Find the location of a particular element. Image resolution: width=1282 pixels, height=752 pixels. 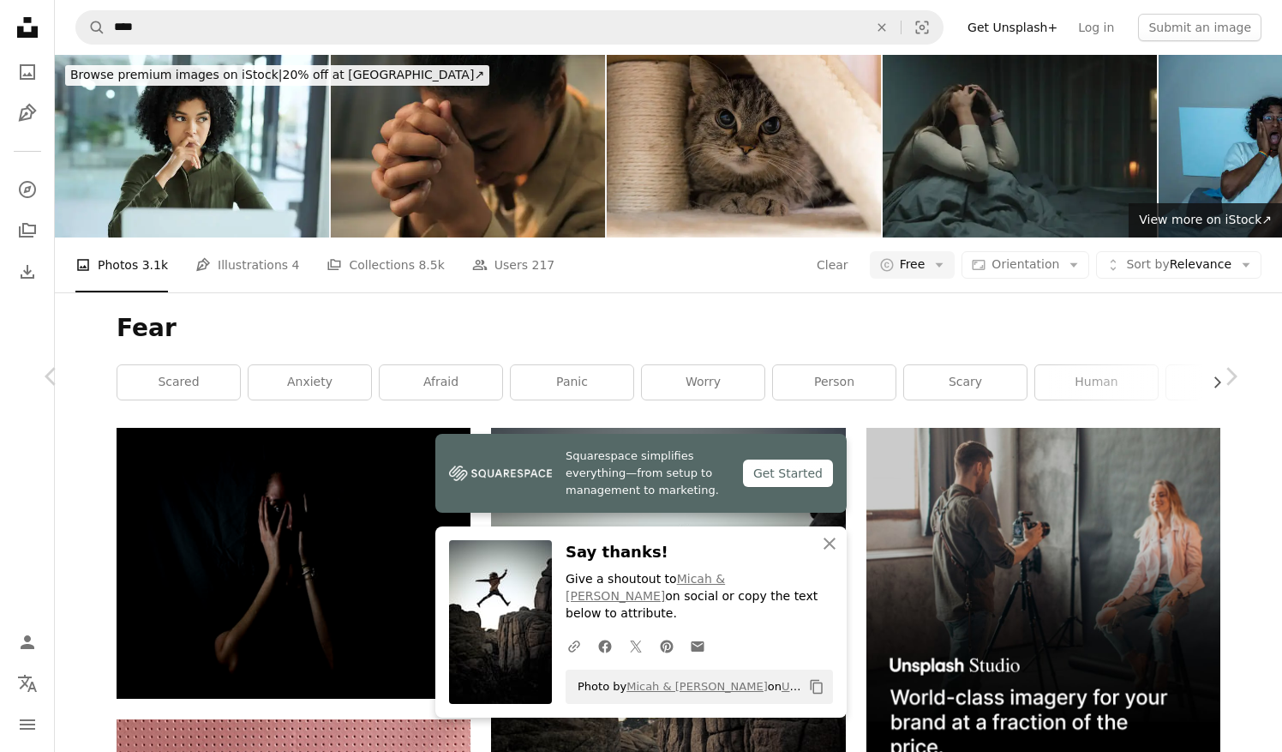

button: Sort byRelevance is located at coordinates (1178, 265).